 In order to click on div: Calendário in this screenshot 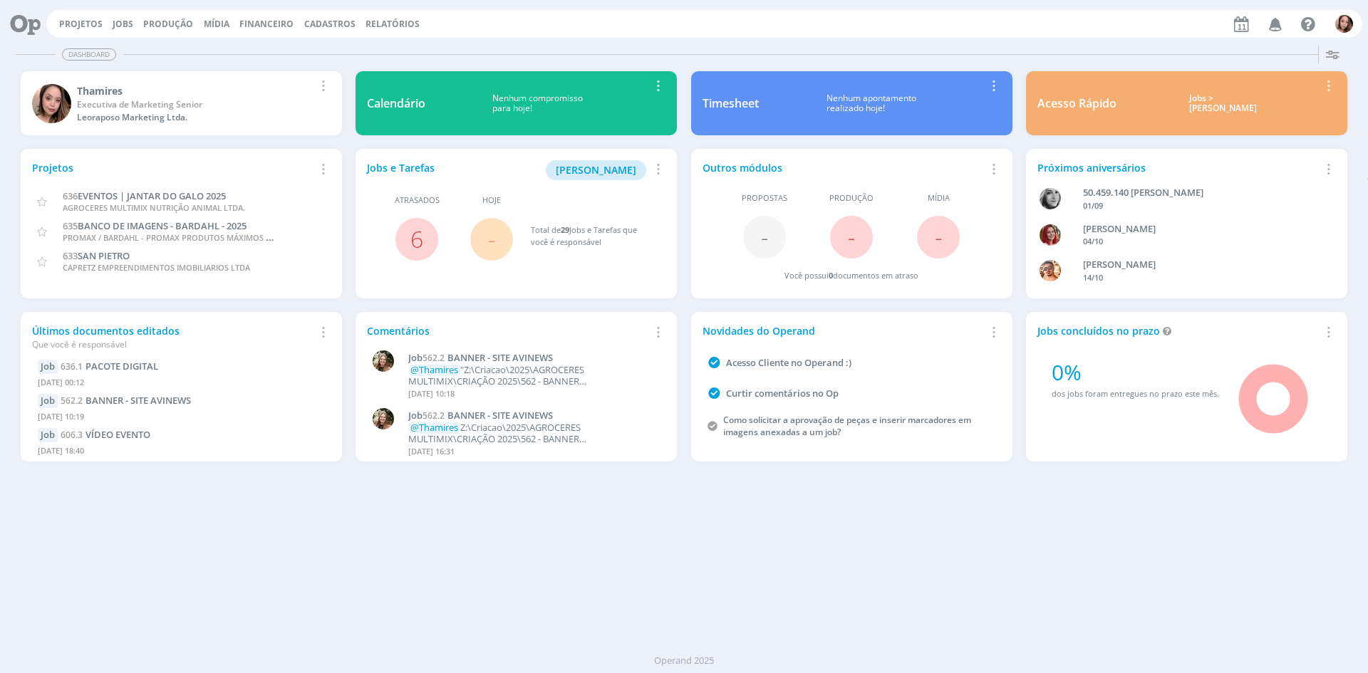, I will do `click(396, 103)`.